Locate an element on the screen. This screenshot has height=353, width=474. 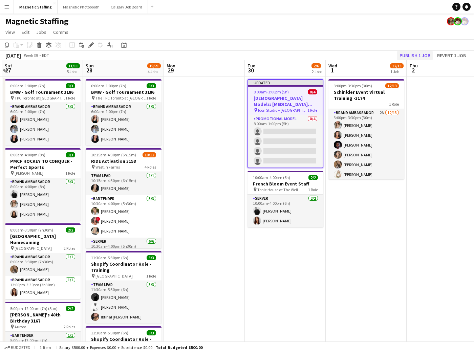
span: Total Budgeted $500.00 is located at coordinates (179, 348).